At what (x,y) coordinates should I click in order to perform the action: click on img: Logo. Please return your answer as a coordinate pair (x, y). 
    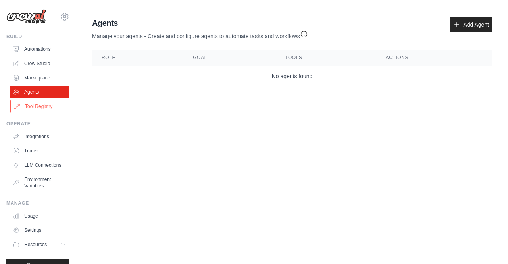
    Looking at the image, I should click on (26, 17).